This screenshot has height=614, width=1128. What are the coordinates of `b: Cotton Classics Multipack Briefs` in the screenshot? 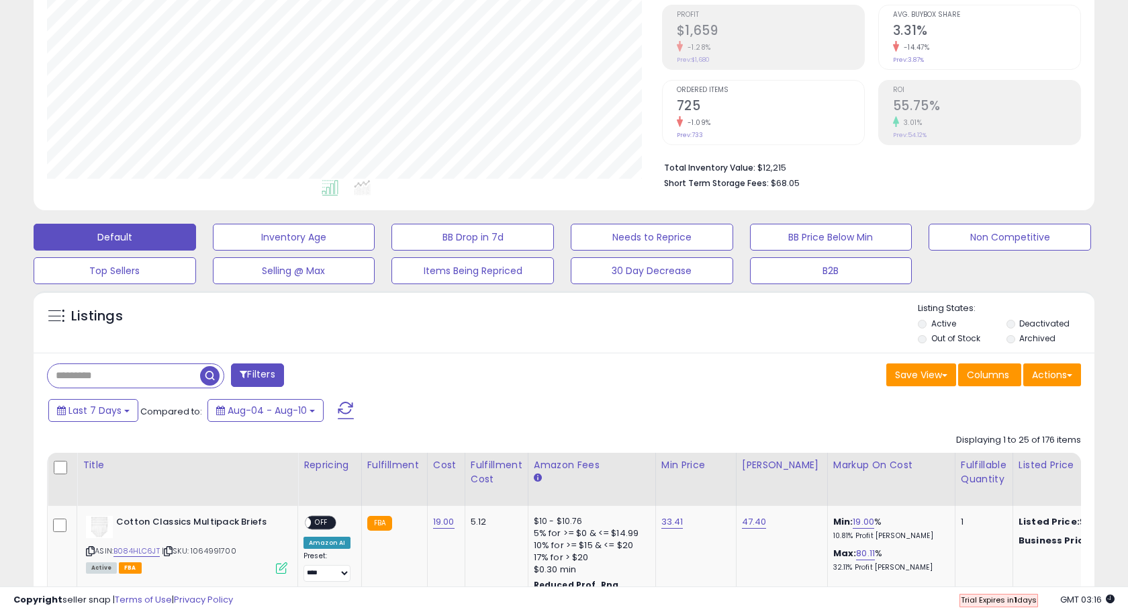 It's located at (197, 524).